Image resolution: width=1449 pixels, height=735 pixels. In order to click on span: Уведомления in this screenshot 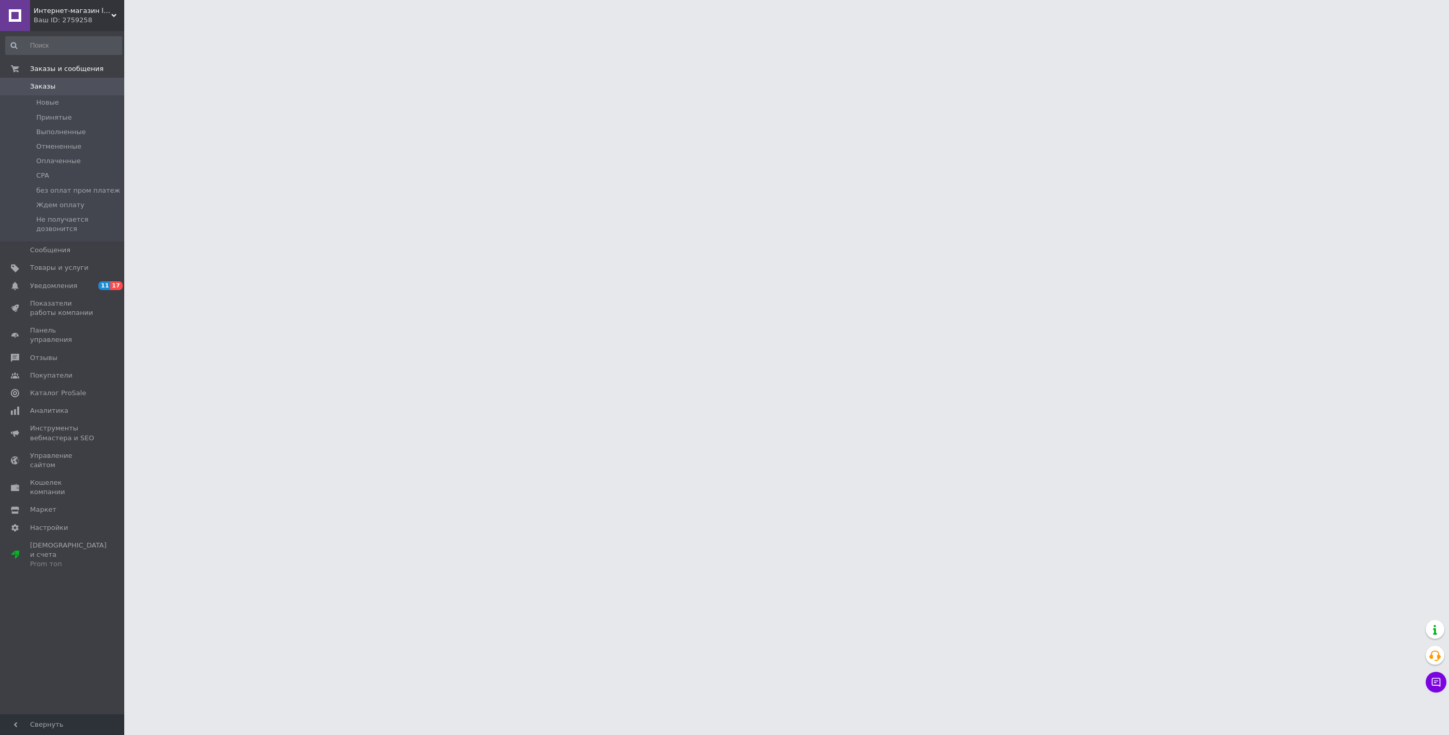, I will do `click(53, 286)`.